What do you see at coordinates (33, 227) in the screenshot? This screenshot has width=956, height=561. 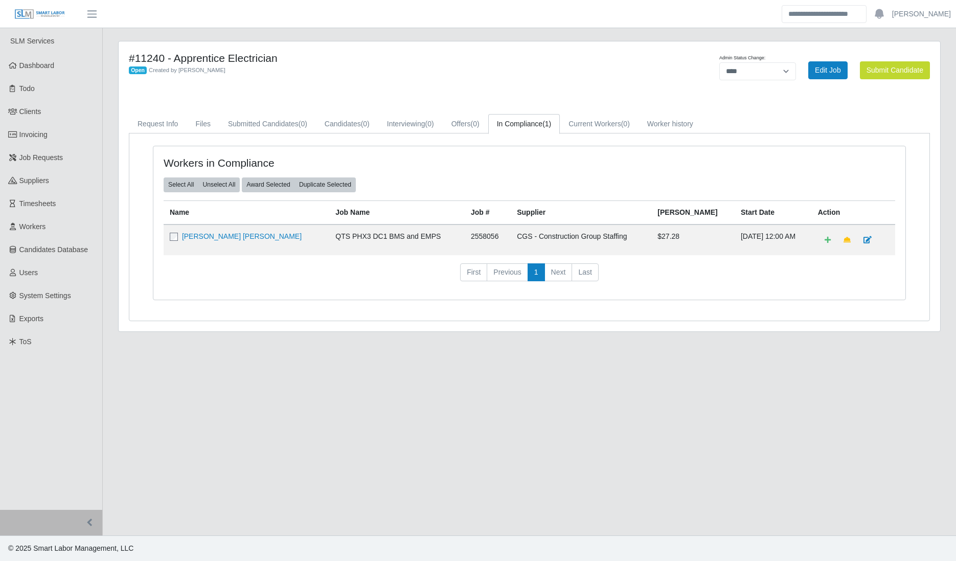 I see `span: Workers` at bounding box center [33, 227].